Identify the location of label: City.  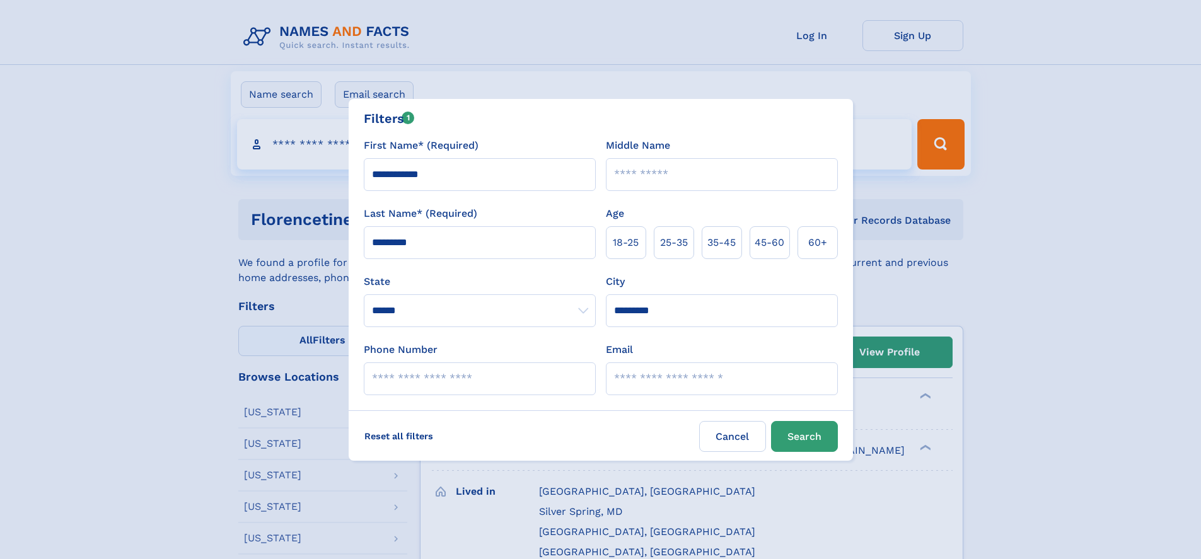
(615, 282).